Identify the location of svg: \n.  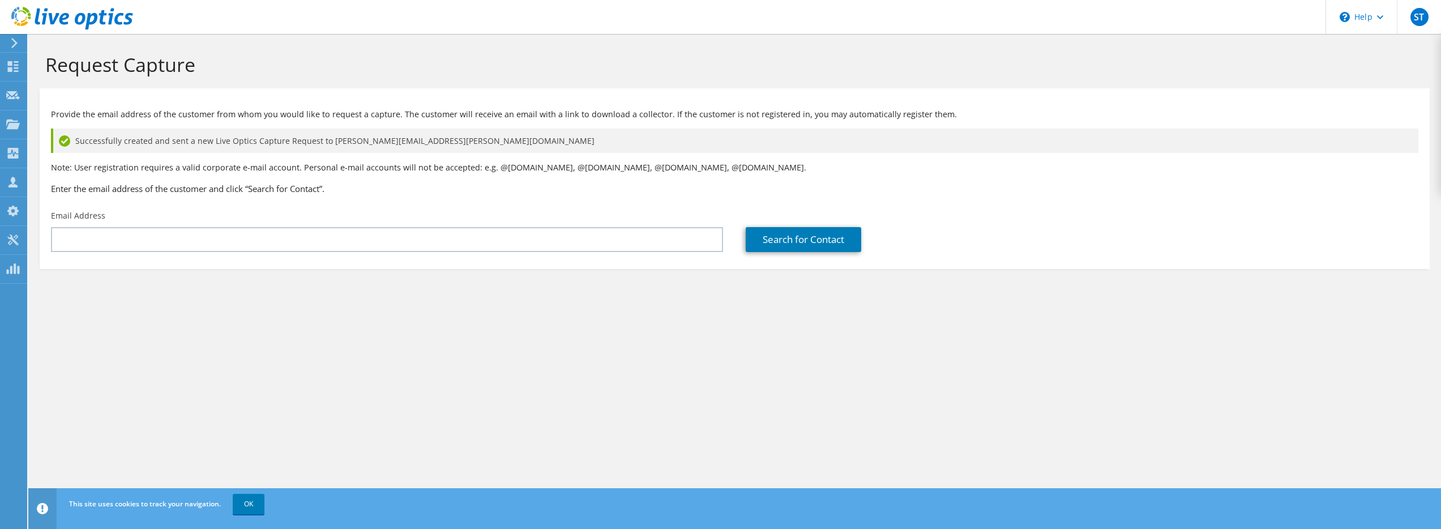
(1345, 17).